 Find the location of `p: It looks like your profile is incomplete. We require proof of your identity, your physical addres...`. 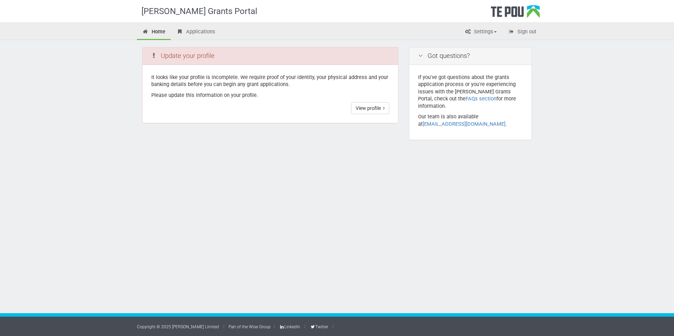

p: It looks like your profile is incomplete. We require proof of your identity, your physical addres... is located at coordinates (270, 81).